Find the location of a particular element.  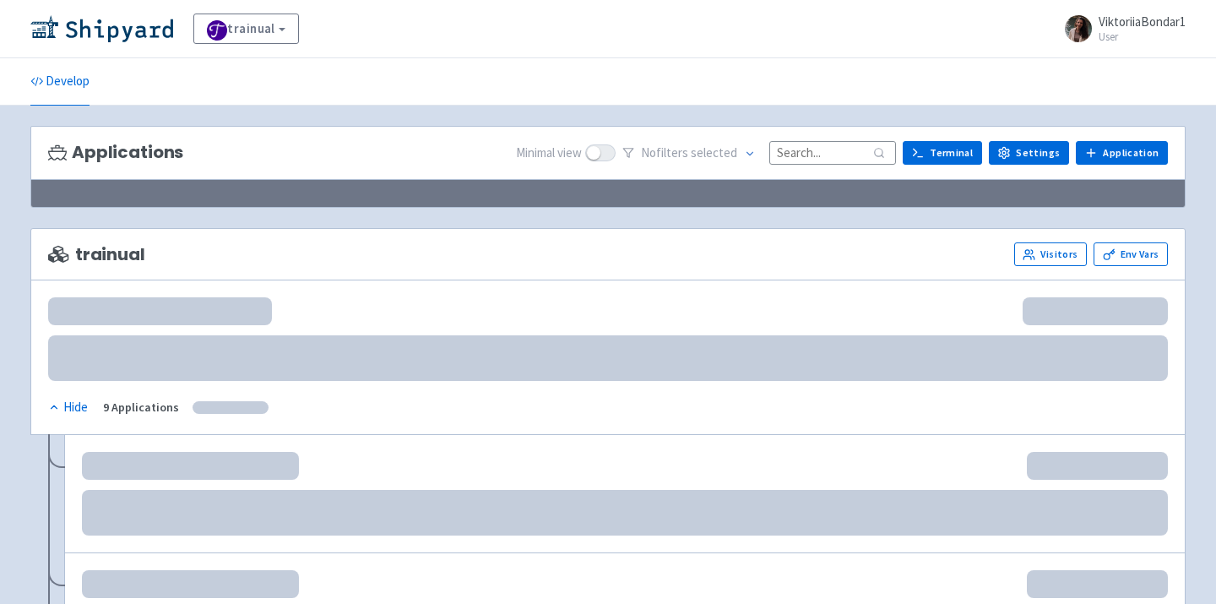

a: trainual is located at coordinates (246, 29).